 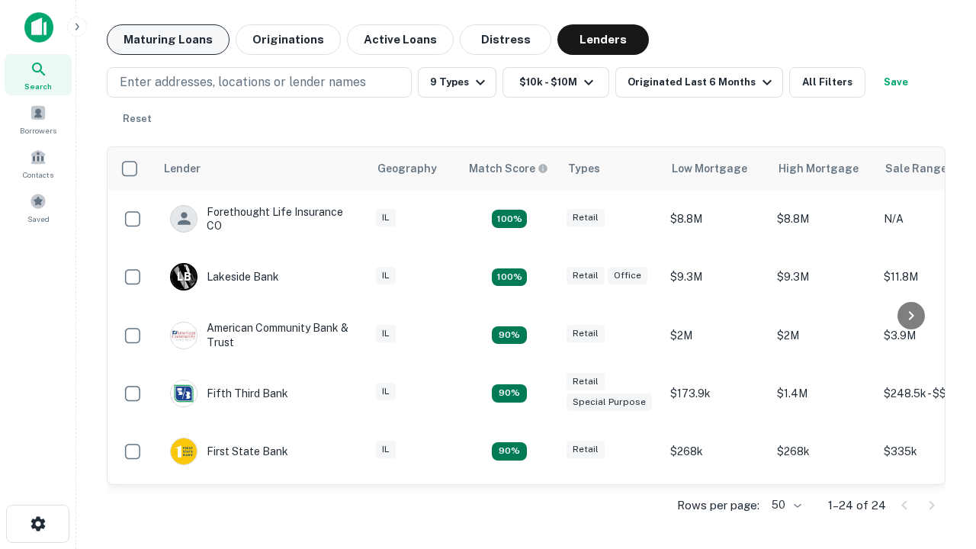 I want to click on button: Lenders, so click(x=603, y=40).